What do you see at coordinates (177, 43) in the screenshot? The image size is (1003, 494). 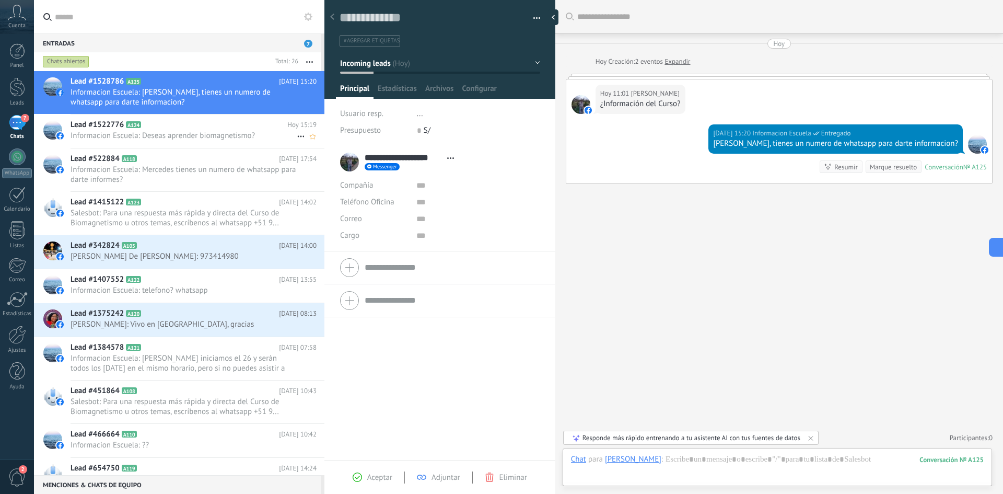 I see `div: Entradas` at bounding box center [177, 43].